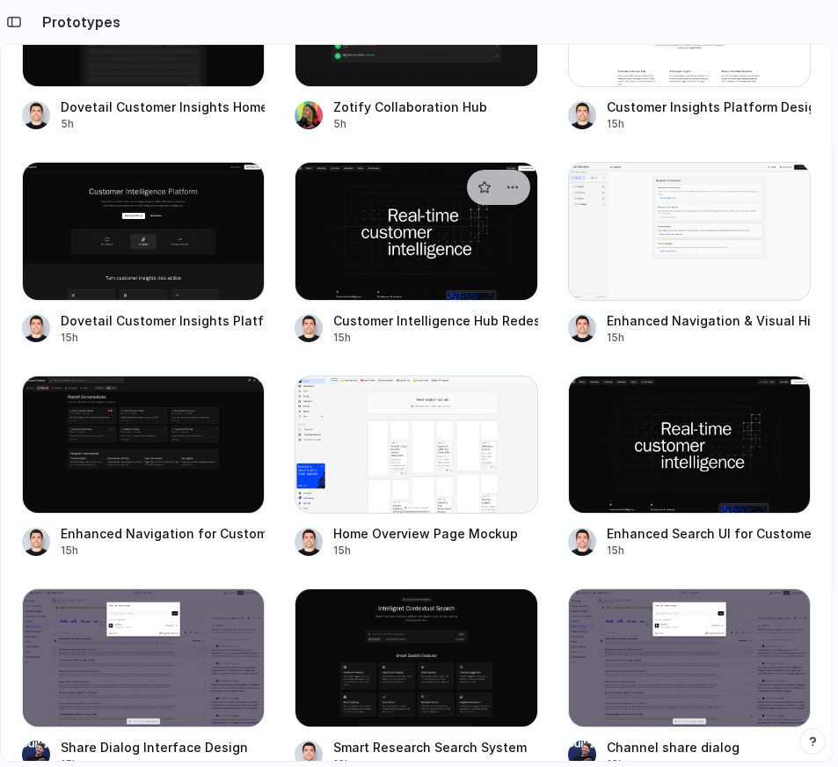  What do you see at coordinates (143, 467) in the screenshot?
I see `a: Enhanced Navigation for Customer Intelligence PlatformEnhanced Navigation for Customer Intelligen...` at bounding box center [143, 467].